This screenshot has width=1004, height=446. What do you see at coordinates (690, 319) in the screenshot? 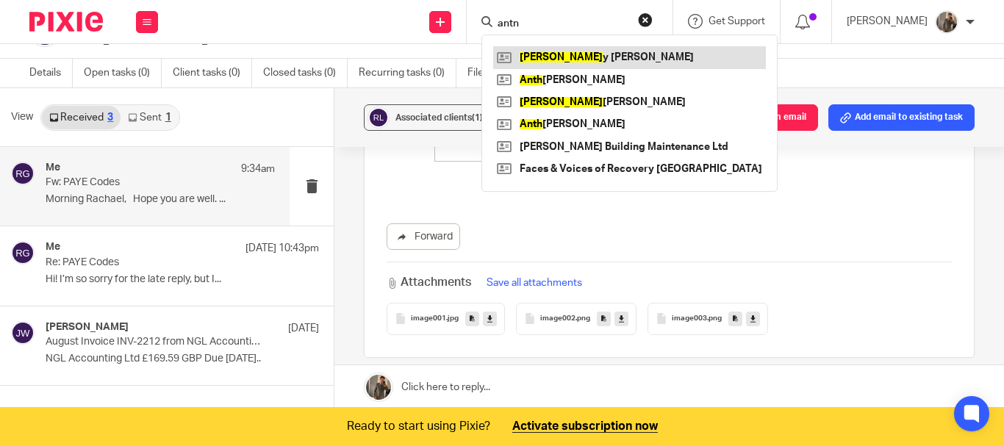
I see `span: image003` at bounding box center [690, 319].